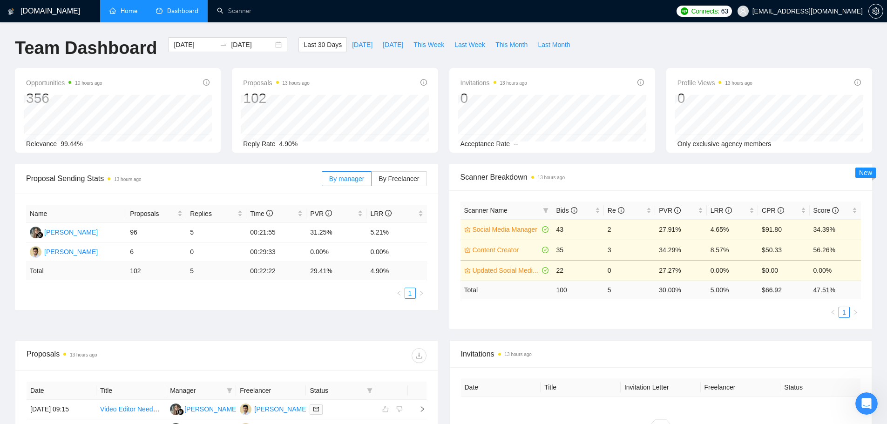 This screenshot has height=424, width=887. Describe the element at coordinates (399, 179) in the screenshot. I see `span: By Freelancer` at that location.